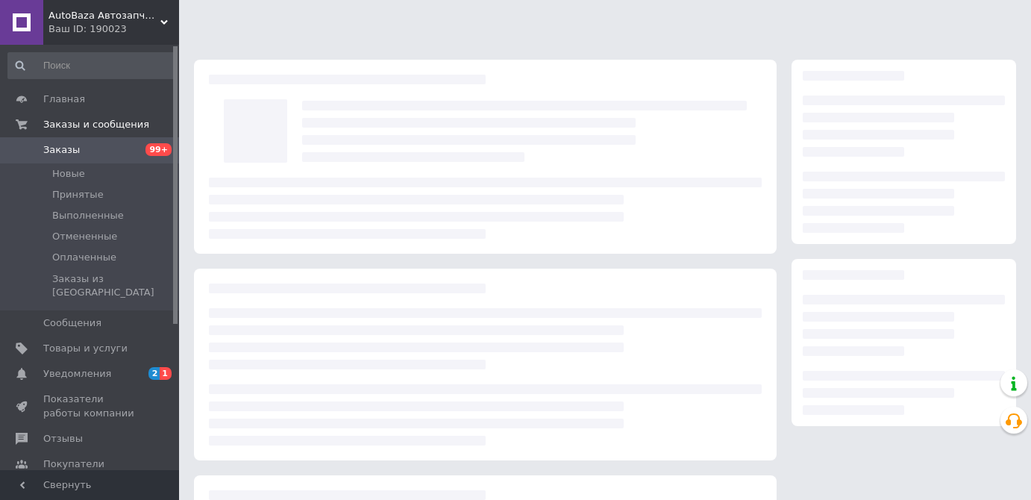 The height and width of the screenshot is (500, 1031). What do you see at coordinates (92, 66) in the screenshot?
I see `input: Поиск` at bounding box center [92, 66].